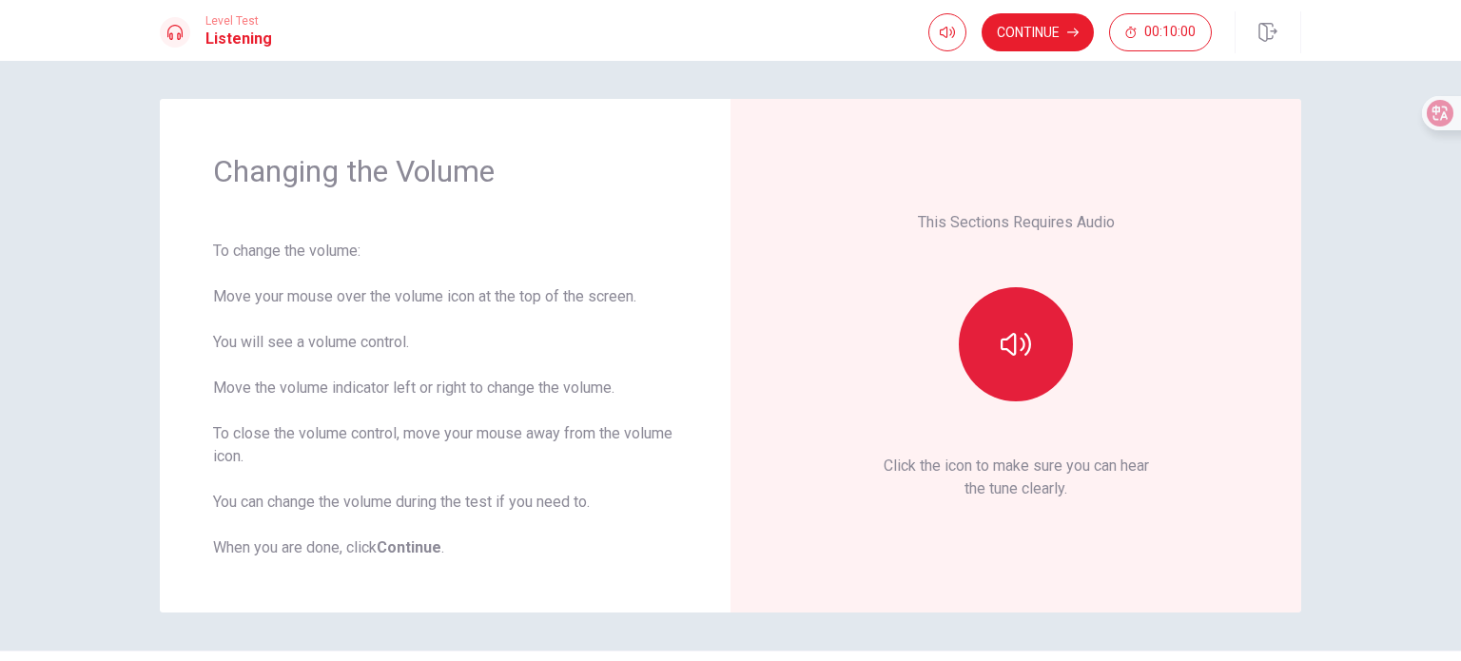 This screenshot has height=661, width=1461. I want to click on img: logo_orange.svg, so click(38, 38).